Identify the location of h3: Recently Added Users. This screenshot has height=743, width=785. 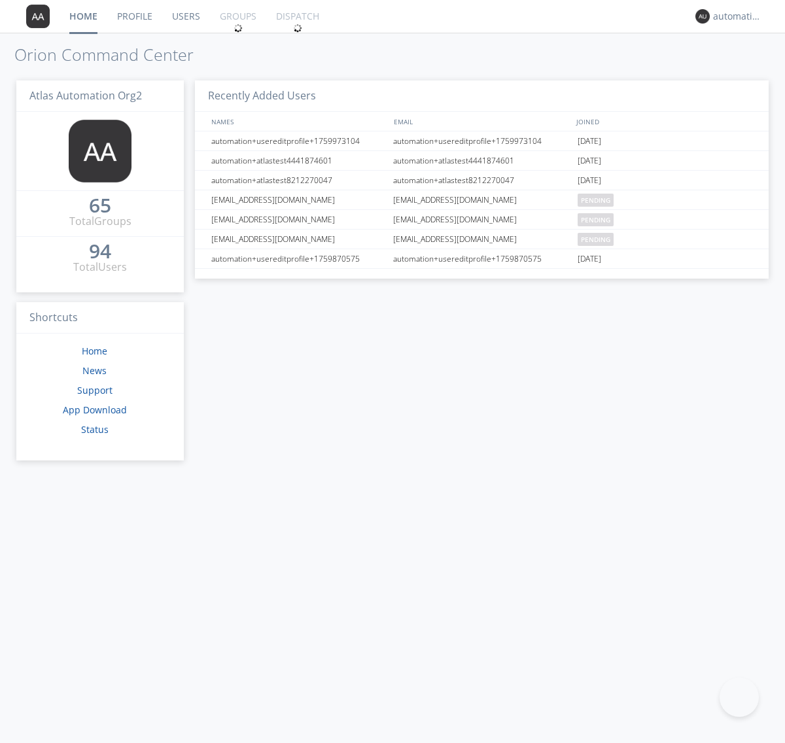
(482, 96).